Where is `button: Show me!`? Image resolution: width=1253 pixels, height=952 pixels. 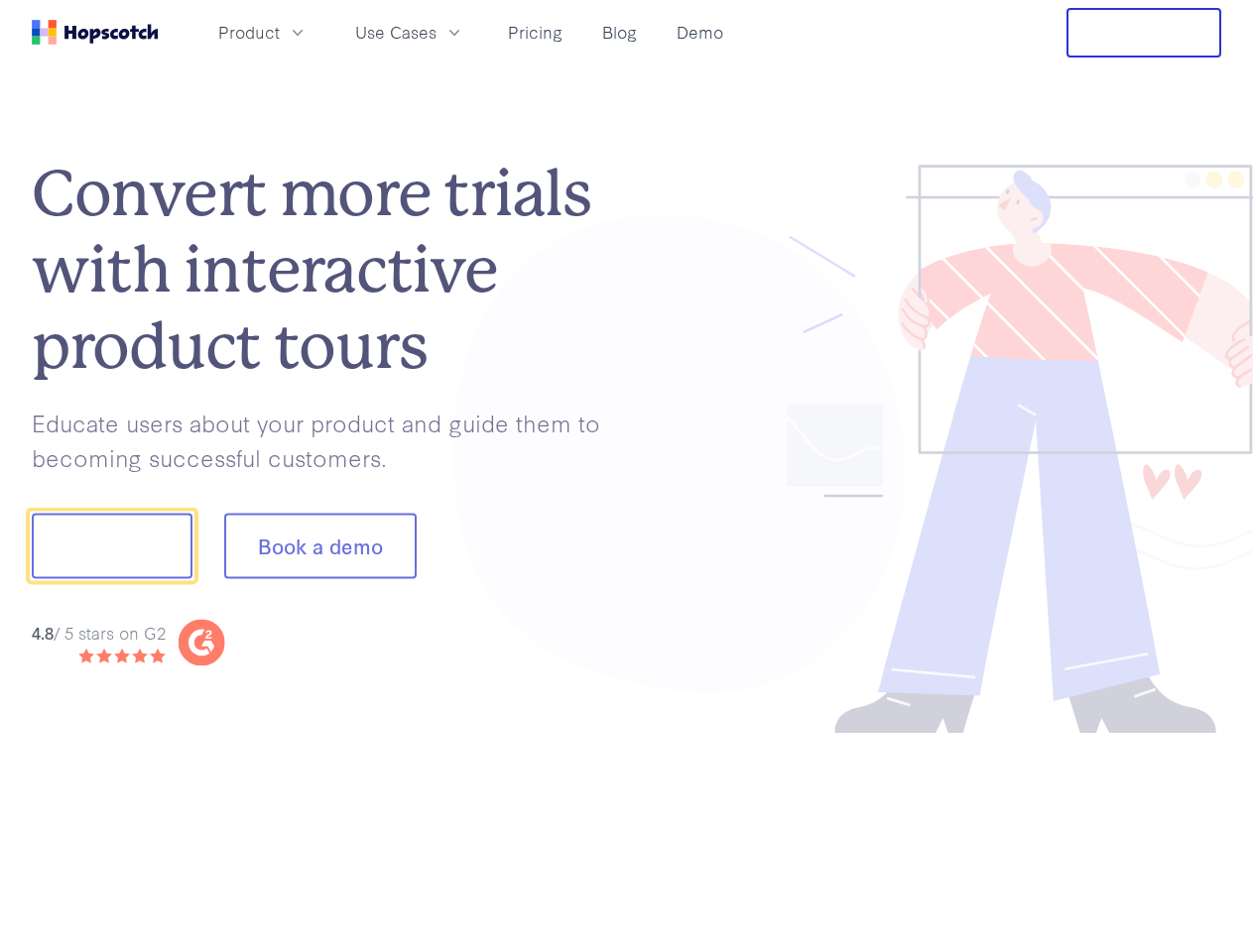 button: Show me! is located at coordinates (112, 546).